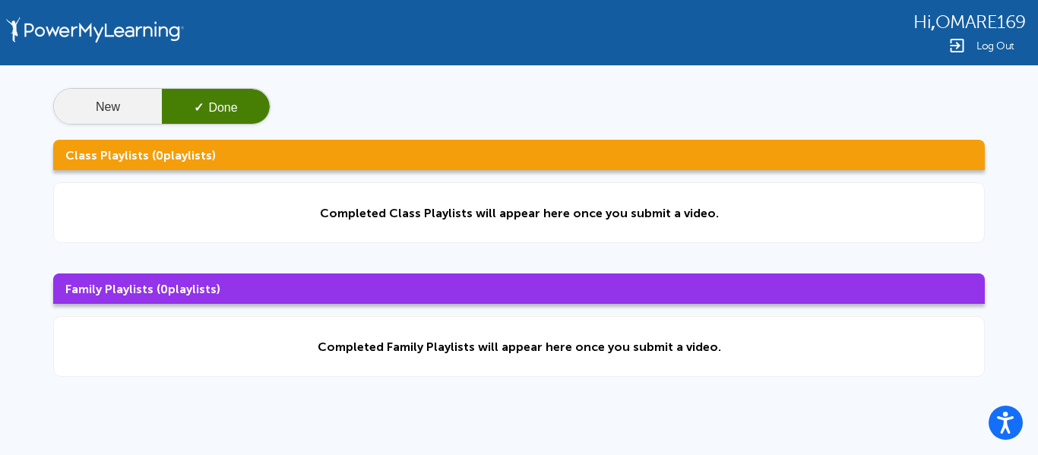  I want to click on button: ✓Done, so click(216, 107).